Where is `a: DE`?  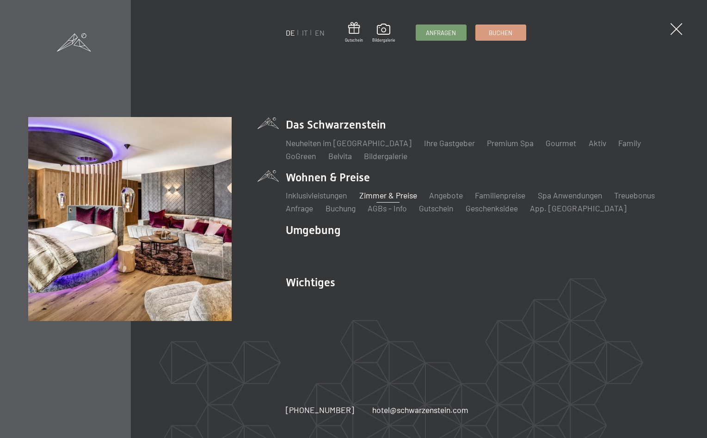 a: DE is located at coordinates (290, 32).